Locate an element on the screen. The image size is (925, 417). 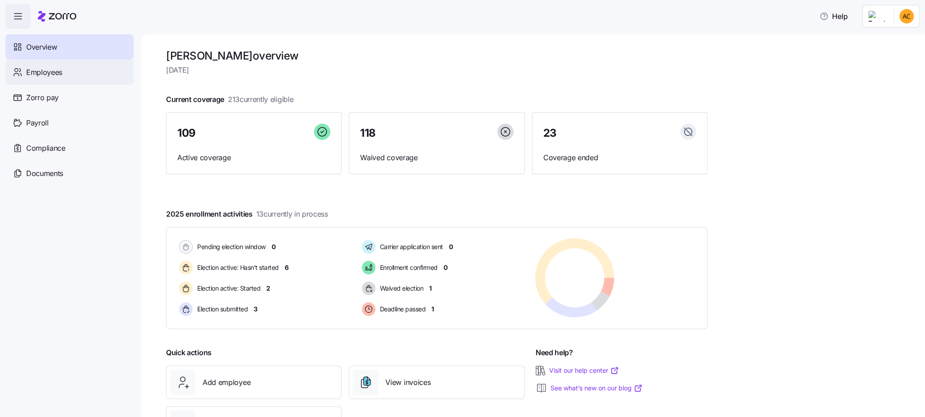
span: Carrier application sent is located at coordinates (410, 247).